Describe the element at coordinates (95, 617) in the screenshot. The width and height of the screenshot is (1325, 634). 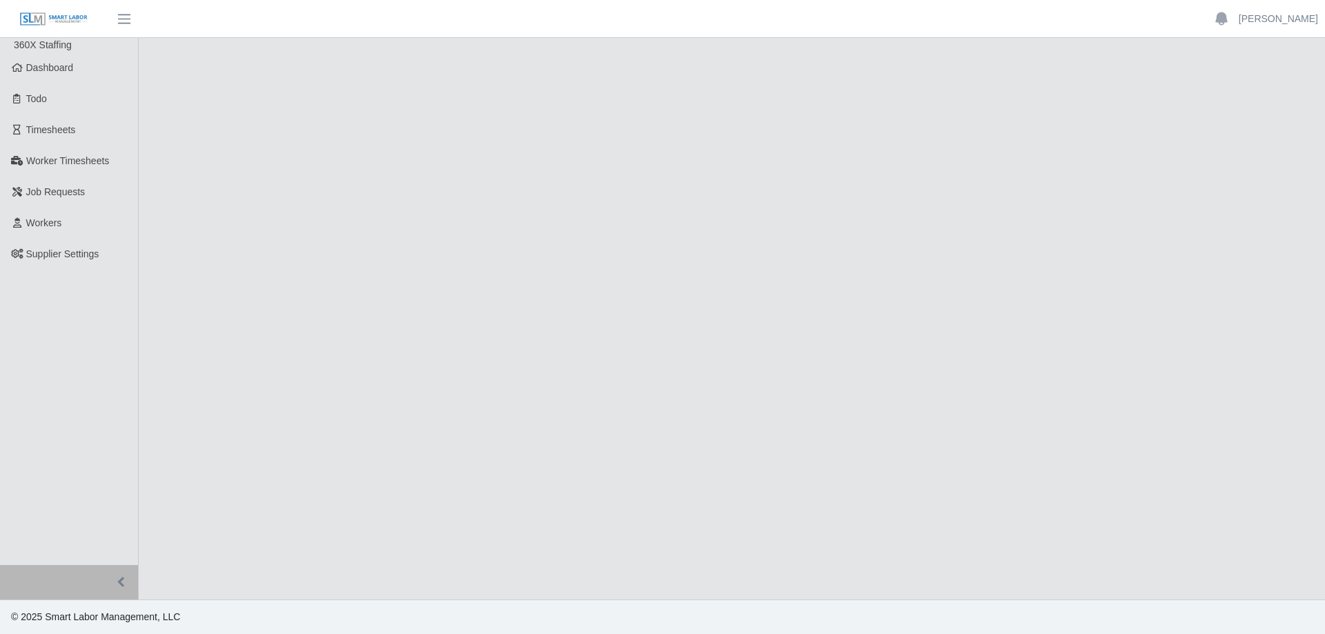
I see `span: © 2025 Smart Labor Management, LLC` at that location.